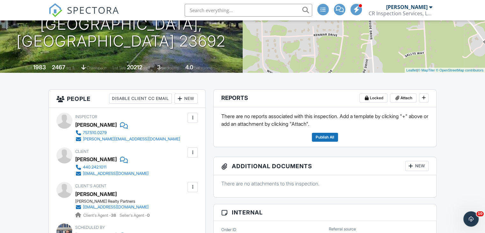 The width and height of the screenshot is (485, 233). Describe the element at coordinates (148, 215) in the screenshot. I see `strong: 0` at that location.